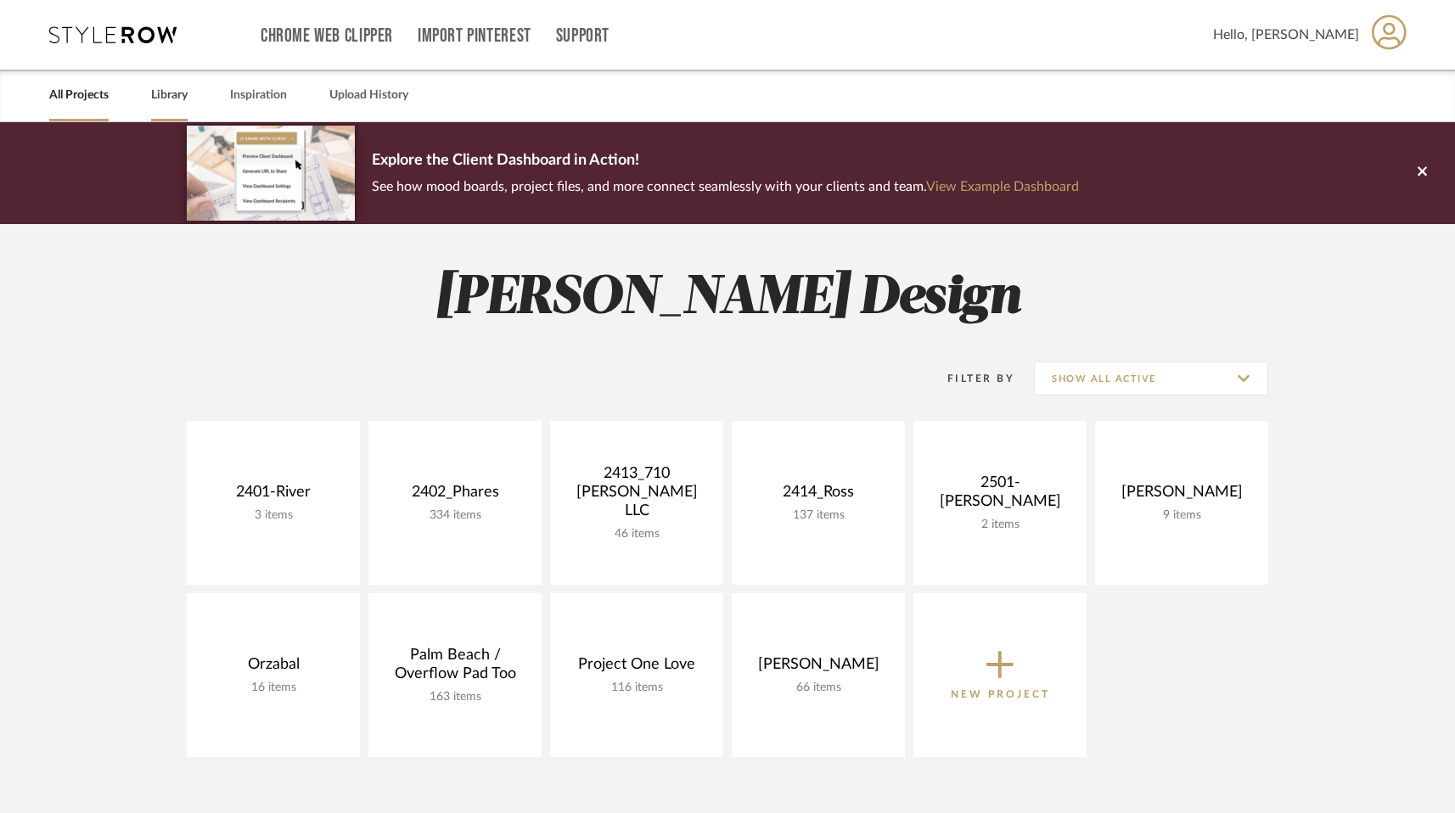 Image resolution: width=1455 pixels, height=813 pixels. I want to click on a: Support, so click(582, 36).